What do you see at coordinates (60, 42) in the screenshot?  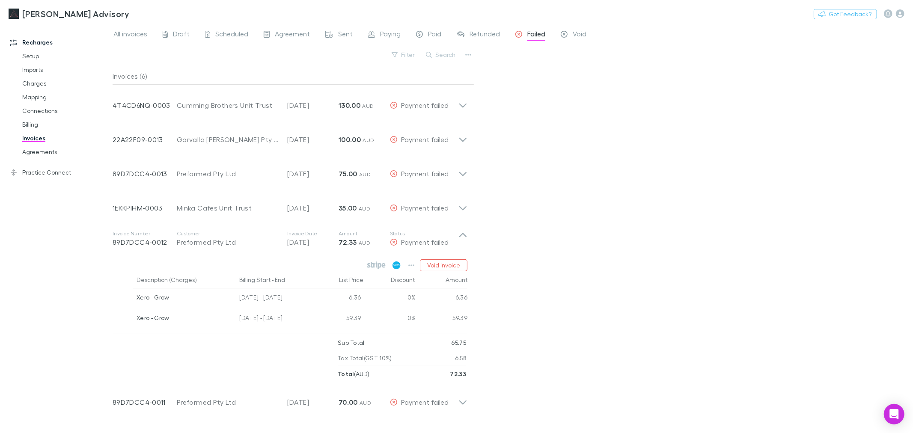 I see `a: Recharges` at bounding box center [60, 42].